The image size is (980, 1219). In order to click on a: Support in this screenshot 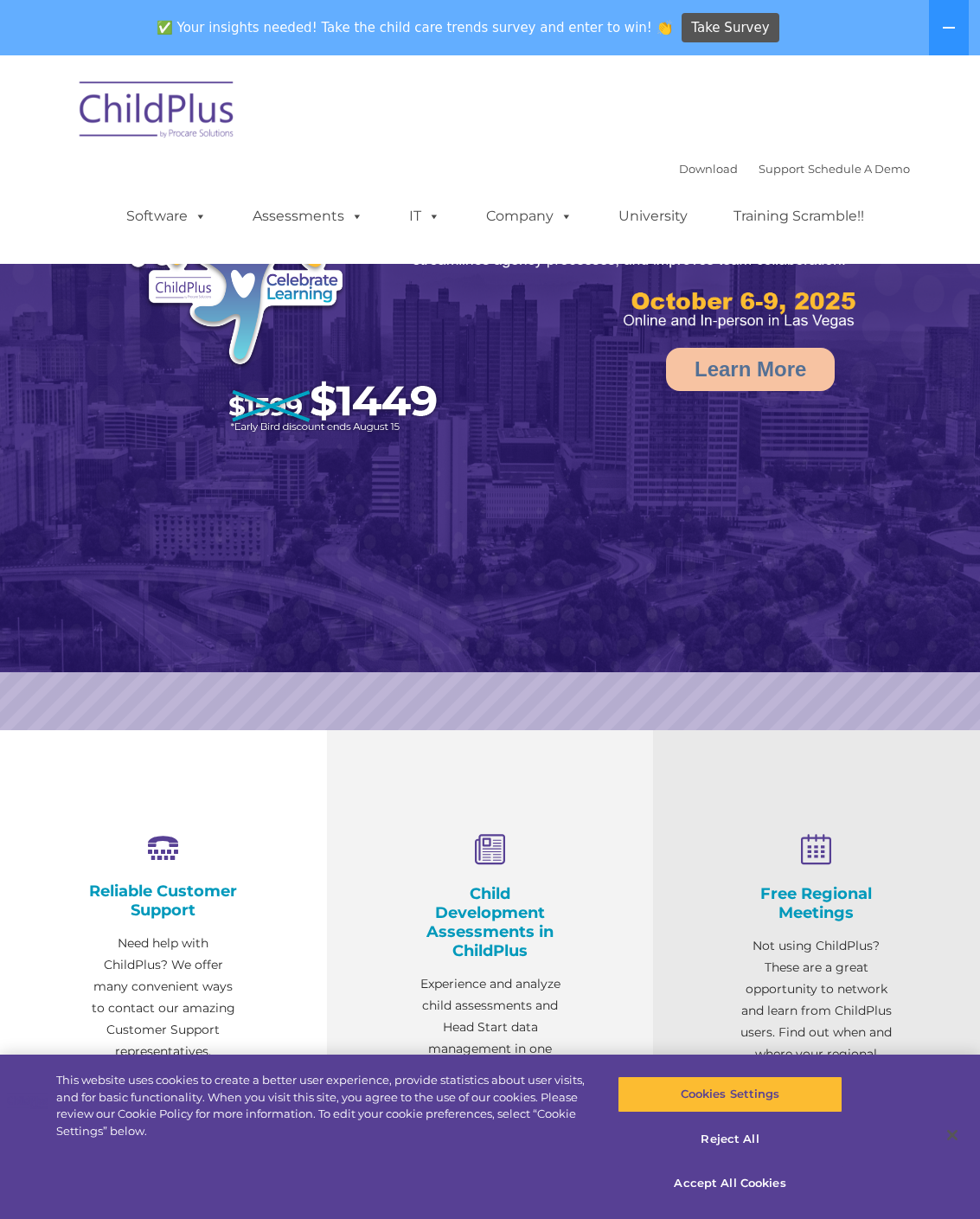, I will do `click(782, 169)`.